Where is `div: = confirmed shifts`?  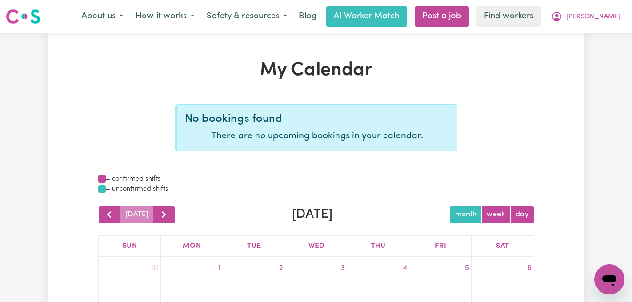
div: = confirmed shifts is located at coordinates (316, 179).